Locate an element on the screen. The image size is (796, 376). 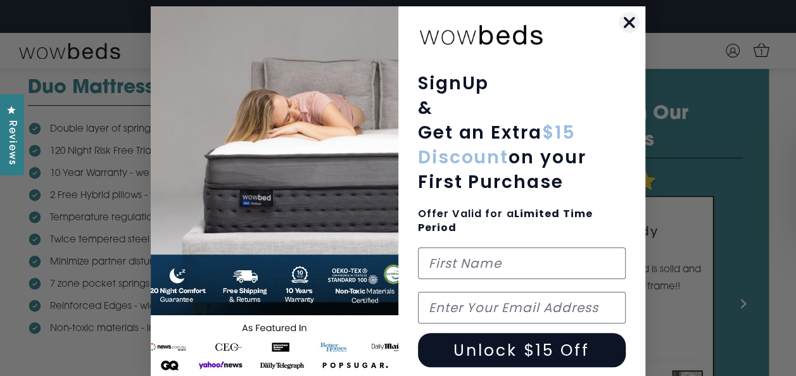
span: Limited Time Period is located at coordinates (505, 220).